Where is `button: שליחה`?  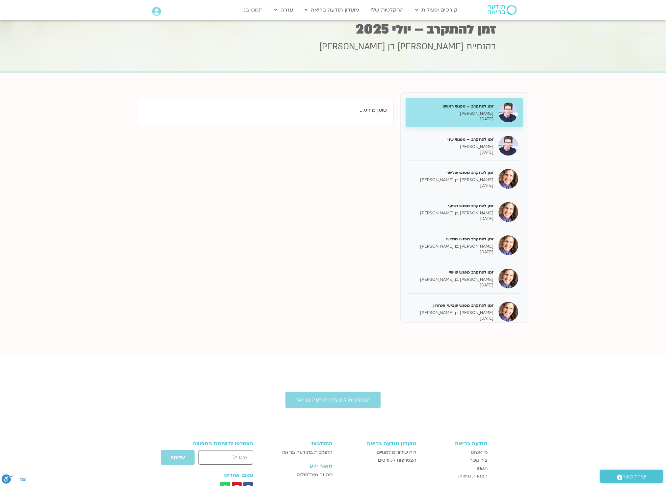
button: שליחה is located at coordinates (177, 458).